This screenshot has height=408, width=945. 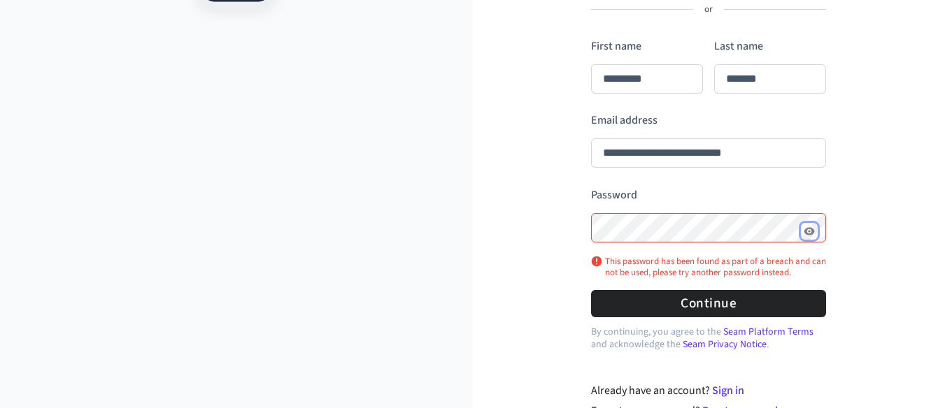 I want to click on a: Sign in, so click(x=728, y=391).